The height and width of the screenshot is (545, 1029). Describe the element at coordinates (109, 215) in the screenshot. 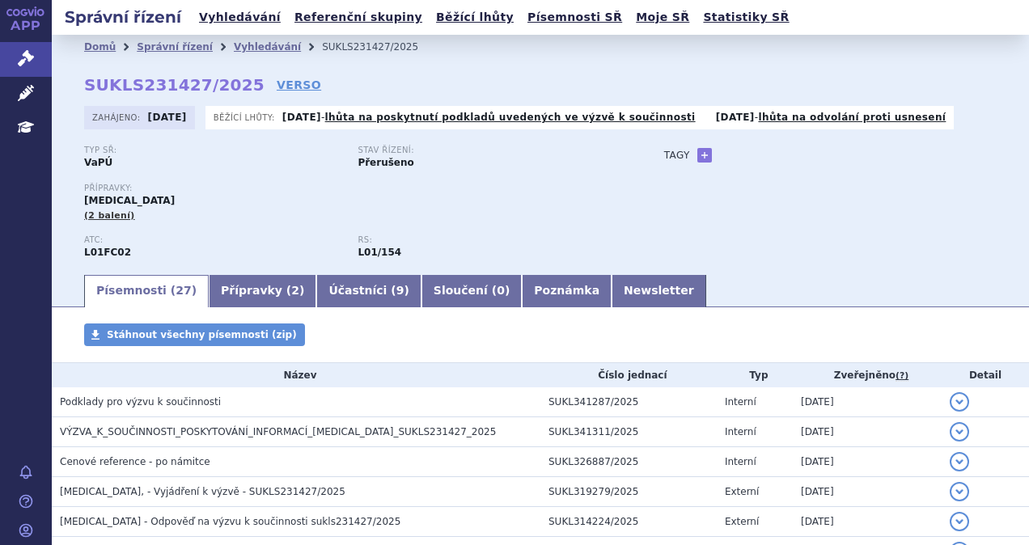

I see `span: (2 balení)` at that location.